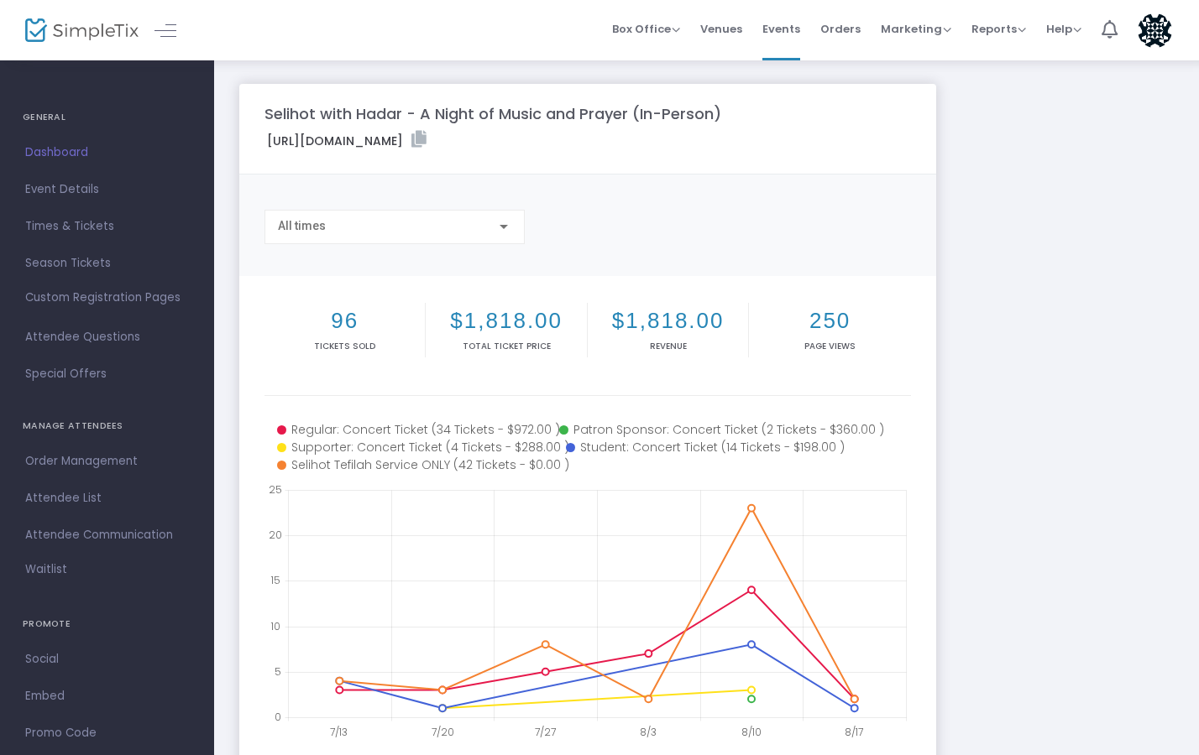 Image resolution: width=1199 pixels, height=755 pixels. What do you see at coordinates (829, 346) in the screenshot?
I see `p: Page Views` at bounding box center [829, 346].